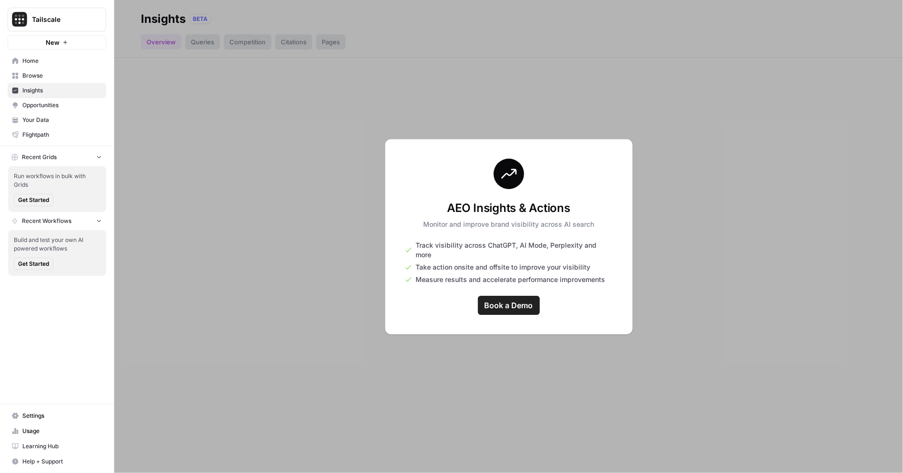 This screenshot has width=903, height=473. I want to click on span: Insights, so click(62, 90).